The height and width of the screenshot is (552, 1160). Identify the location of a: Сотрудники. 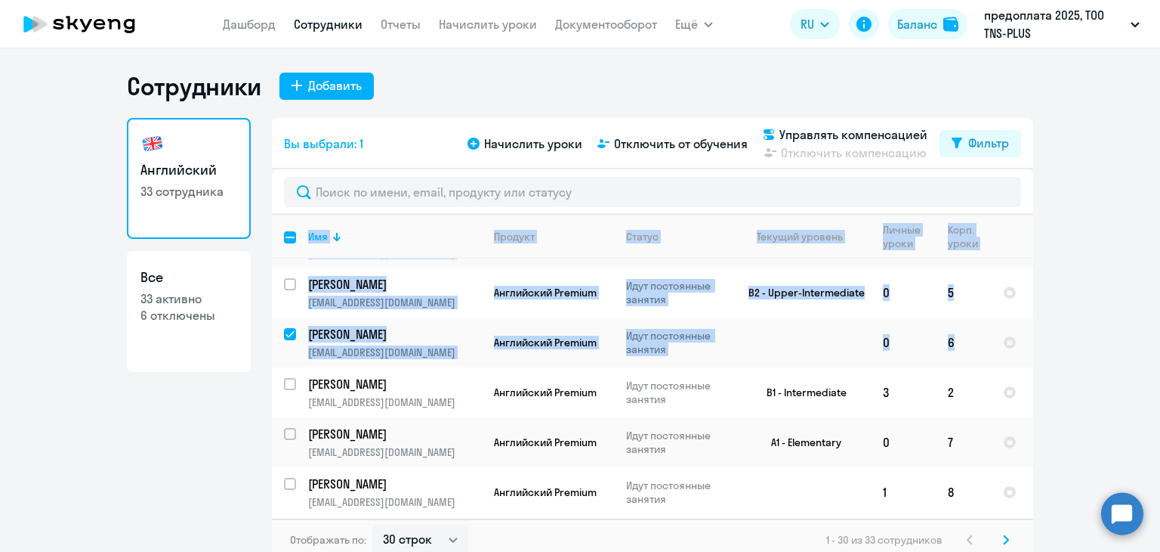
(328, 24).